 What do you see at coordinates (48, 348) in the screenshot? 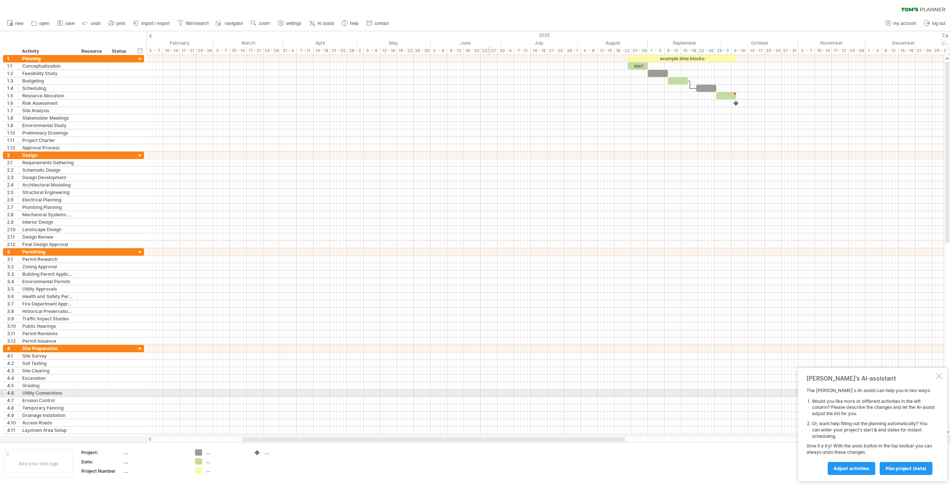
I see `div: Site Preparation` at bounding box center [48, 348].